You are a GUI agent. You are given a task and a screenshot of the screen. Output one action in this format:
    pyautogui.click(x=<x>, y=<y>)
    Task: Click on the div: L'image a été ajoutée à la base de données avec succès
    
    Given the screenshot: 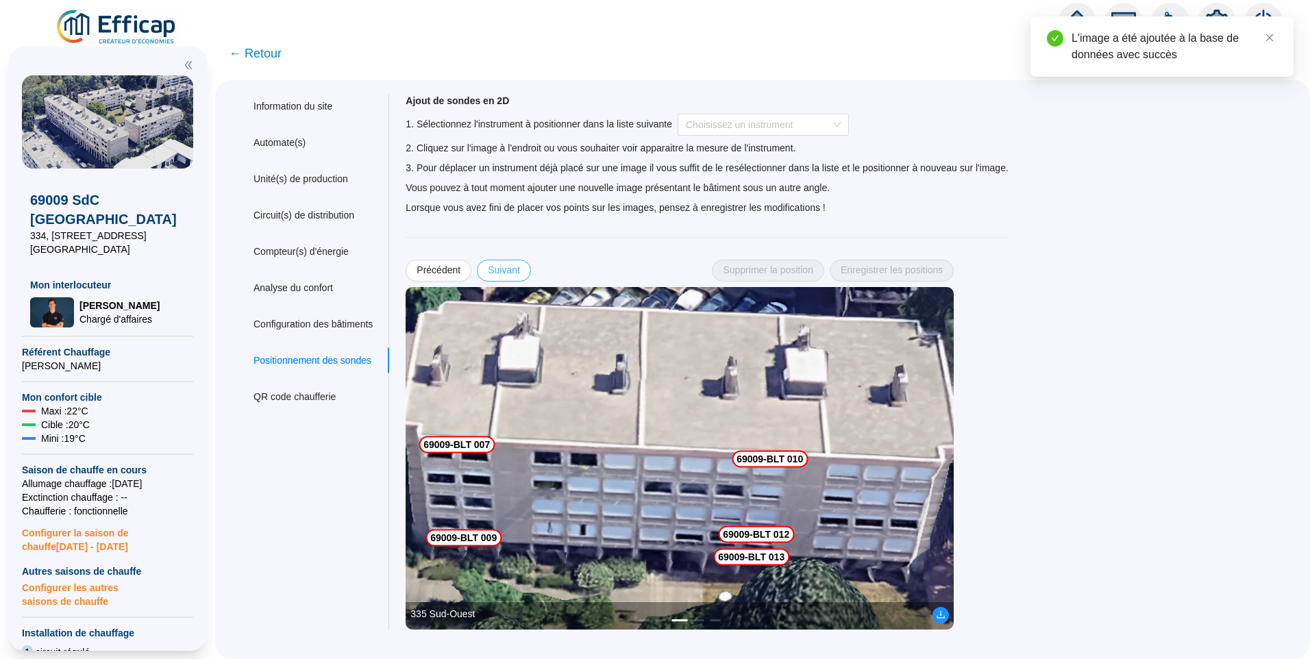 What is the action you would take?
    pyautogui.click(x=1175, y=47)
    